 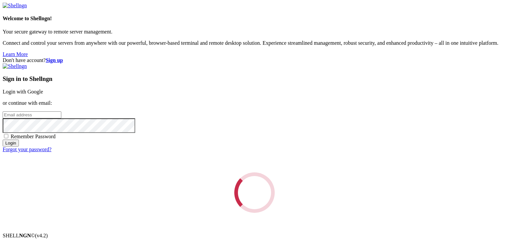 I want to click on p: Connect and control your servers from anywhere with our powerful, browser-based terminal and remo..., so click(x=254, y=43).